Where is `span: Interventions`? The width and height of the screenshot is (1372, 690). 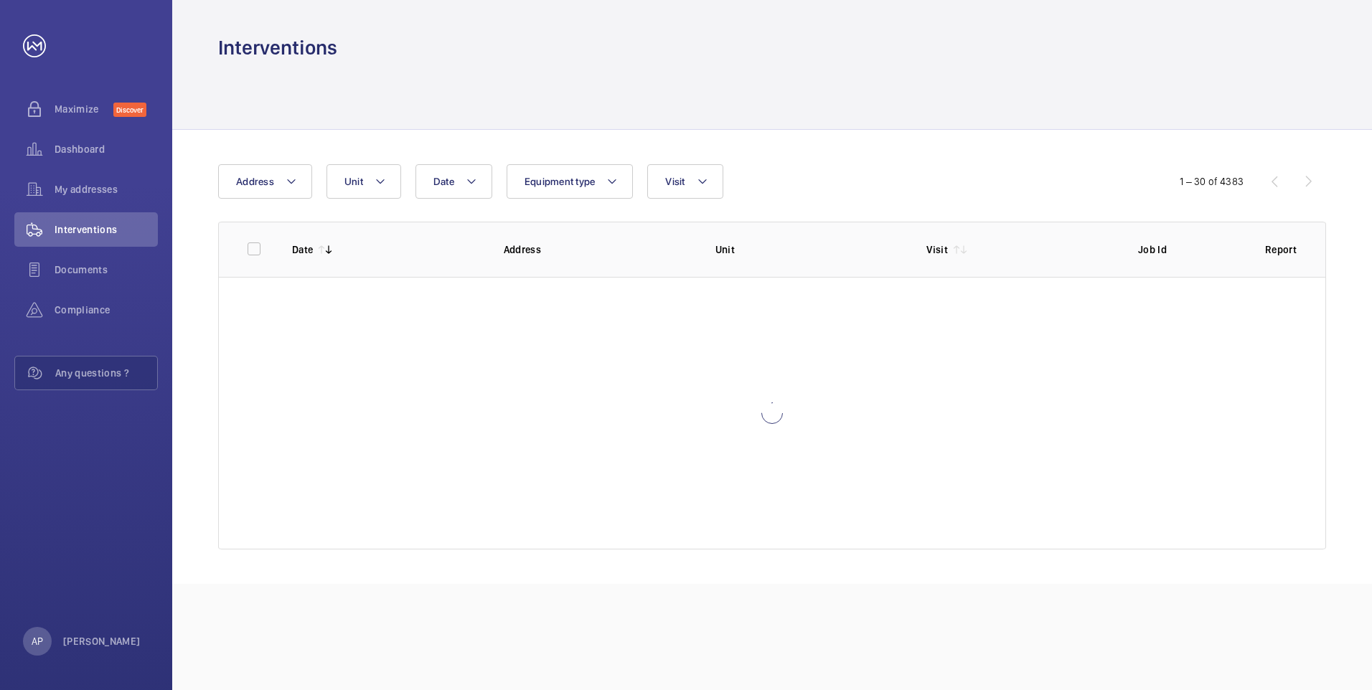
span: Interventions is located at coordinates (106, 230).